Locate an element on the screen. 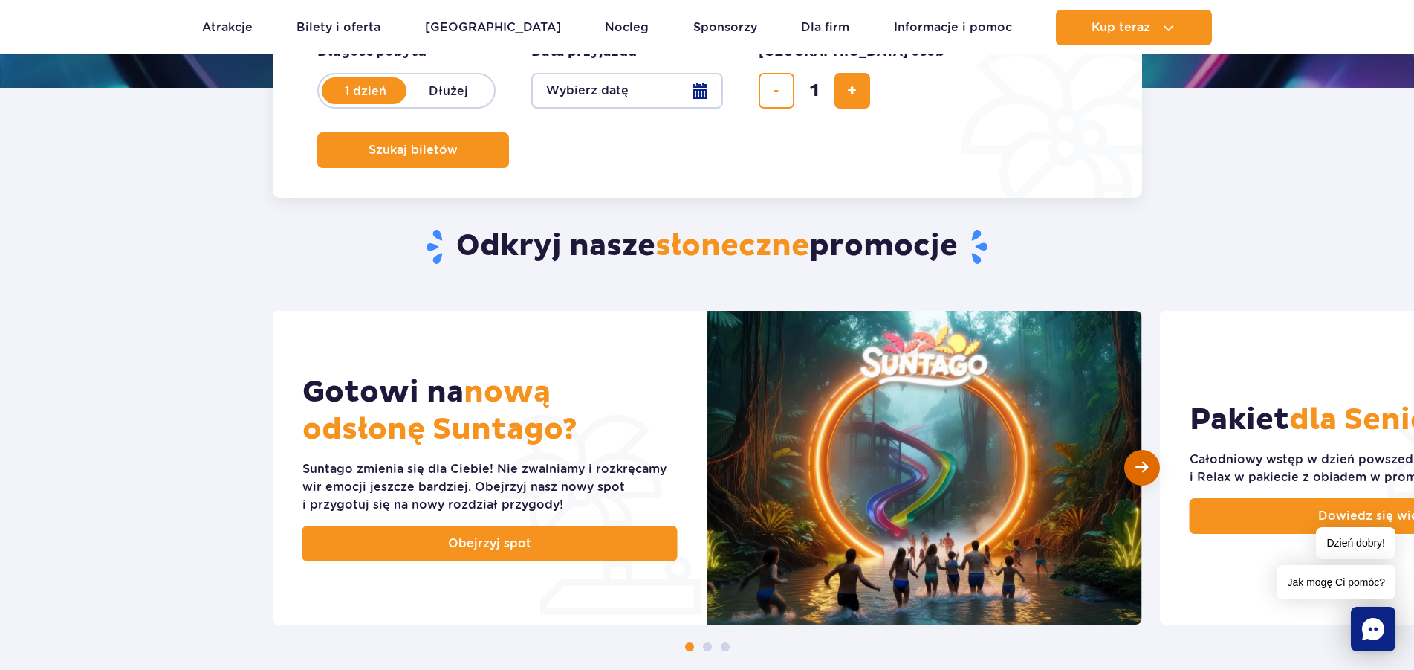  button: dodaj bilet is located at coordinates (852, 91).